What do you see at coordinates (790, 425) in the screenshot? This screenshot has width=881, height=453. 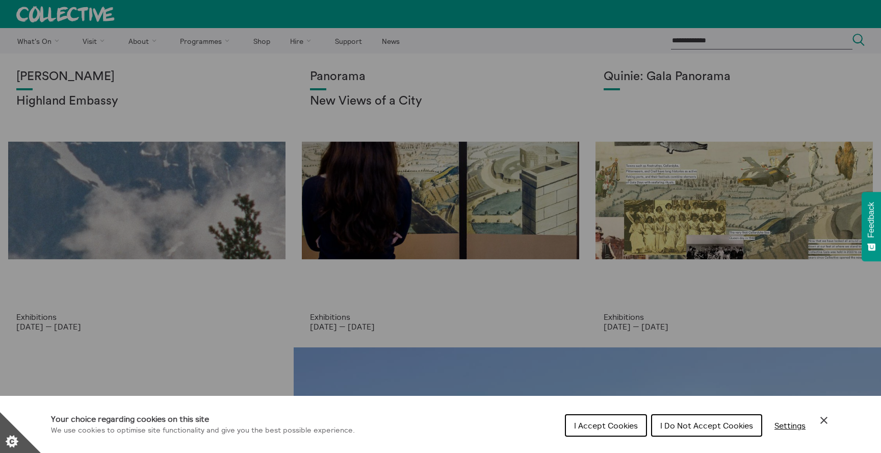 I see `button: Settings` at bounding box center [790, 425].